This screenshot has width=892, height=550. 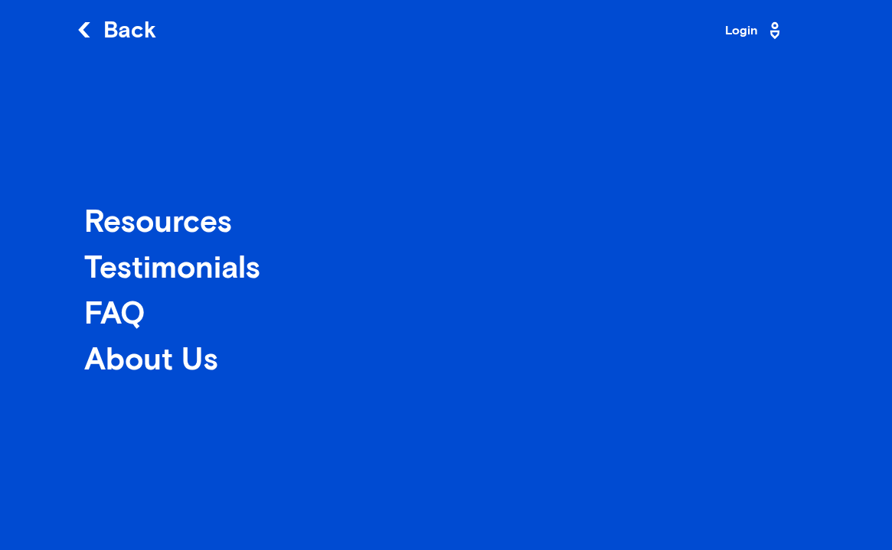 What do you see at coordinates (161, 364) in the screenshot?
I see `a: About Us` at bounding box center [161, 364].